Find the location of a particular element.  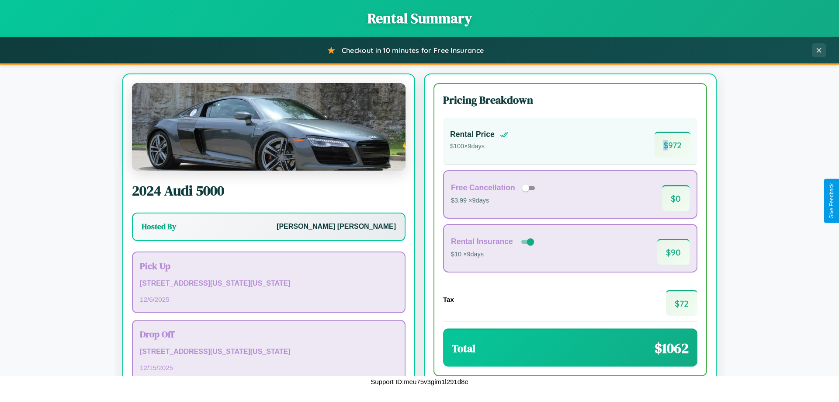

h1: Rental Summary is located at coordinates (420, 18).